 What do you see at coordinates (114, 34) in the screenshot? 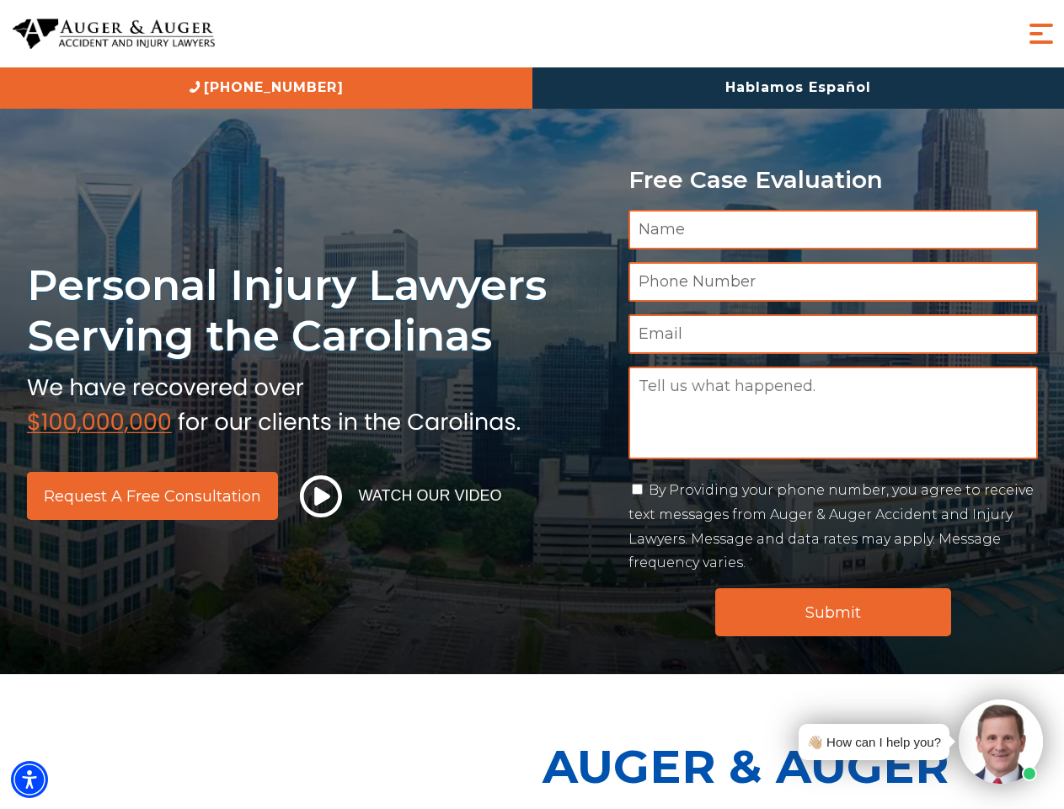
I see `img: Auger & Auger Accident and Injury Lawyers Logo` at bounding box center [114, 34].